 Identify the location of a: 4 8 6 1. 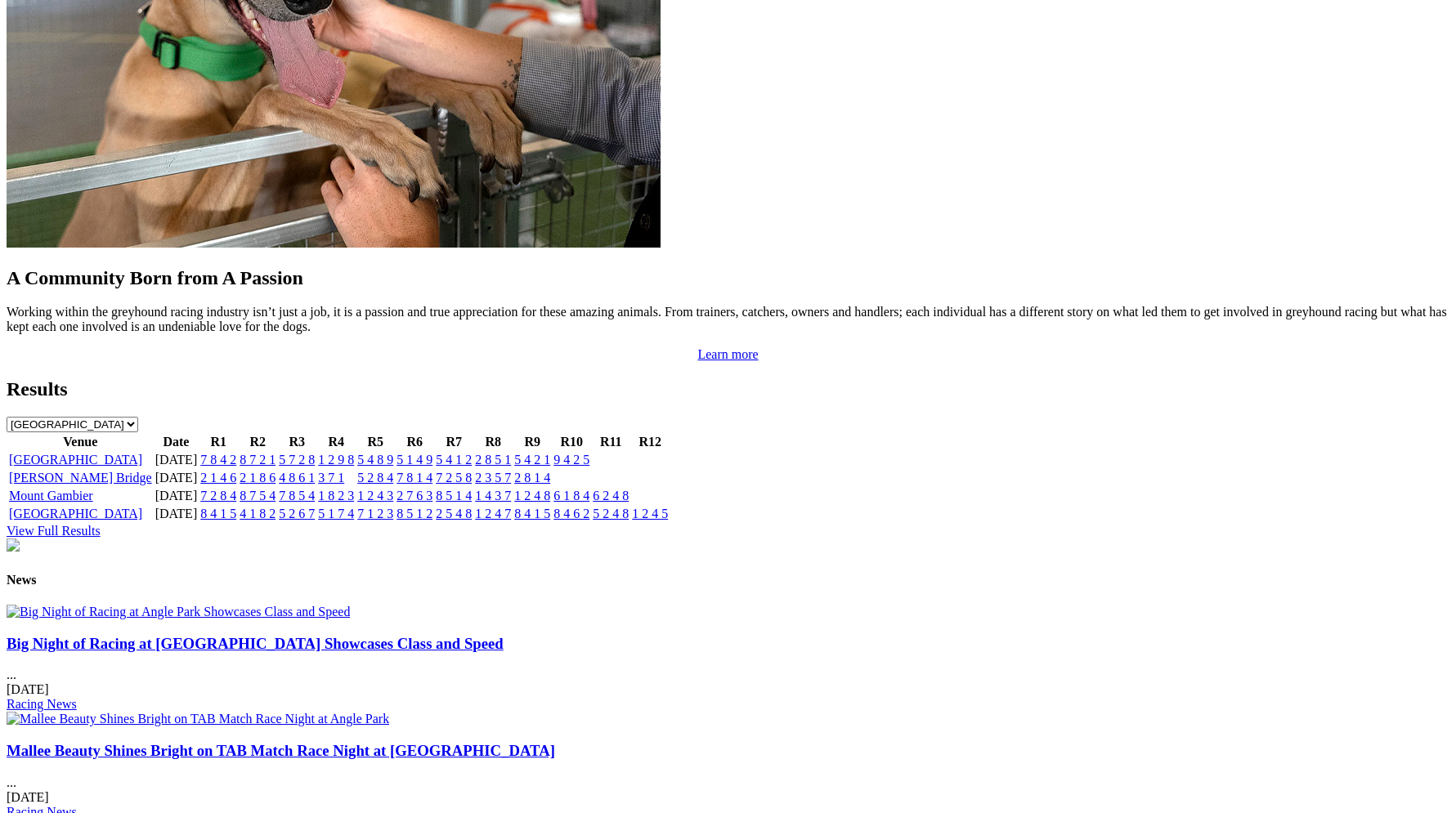
(297, 477).